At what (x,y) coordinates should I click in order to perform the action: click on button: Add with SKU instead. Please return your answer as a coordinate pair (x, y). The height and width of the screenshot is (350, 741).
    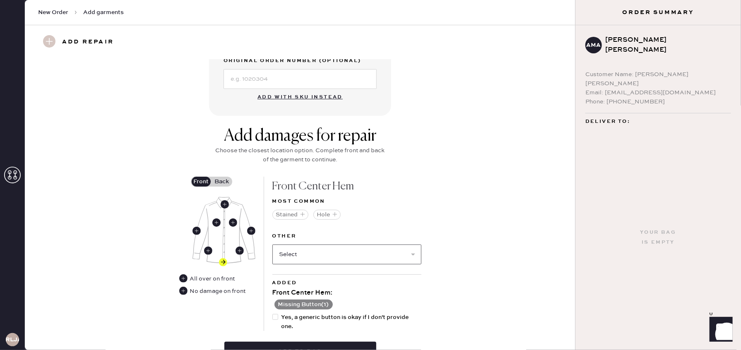
    Looking at the image, I should click on (300, 97).